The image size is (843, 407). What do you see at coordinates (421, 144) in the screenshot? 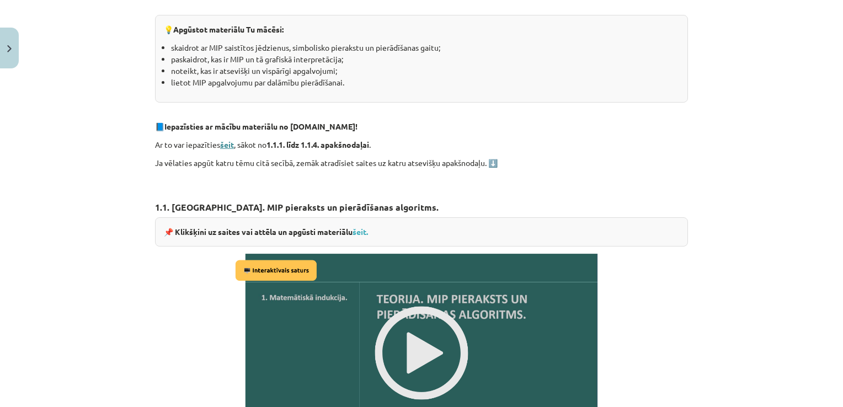
I see `p: Ar to var iepazīties , sākot no .` at bounding box center [421, 144].